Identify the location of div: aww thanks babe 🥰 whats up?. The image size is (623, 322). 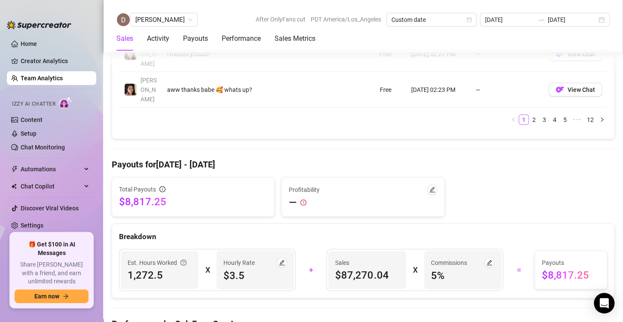
(251, 90).